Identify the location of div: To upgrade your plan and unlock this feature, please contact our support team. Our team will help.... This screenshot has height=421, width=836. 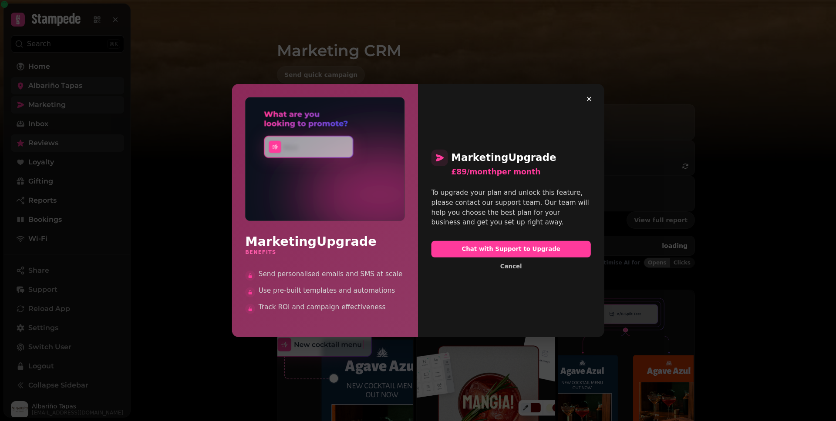
(511, 208).